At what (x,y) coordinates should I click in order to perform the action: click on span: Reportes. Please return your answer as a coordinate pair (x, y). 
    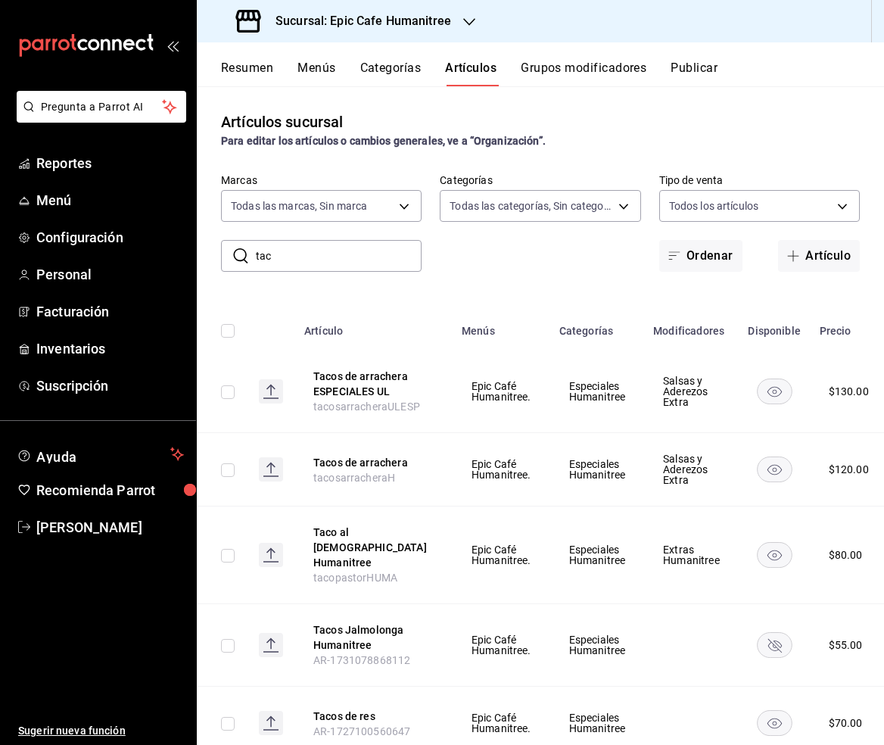
    Looking at the image, I should click on (110, 163).